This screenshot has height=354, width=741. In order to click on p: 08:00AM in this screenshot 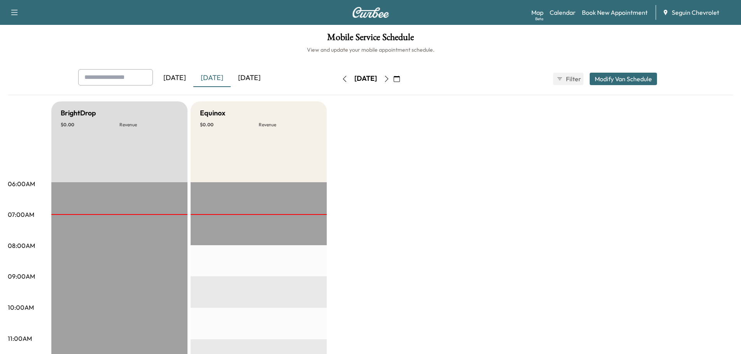, I will do `click(21, 246)`.